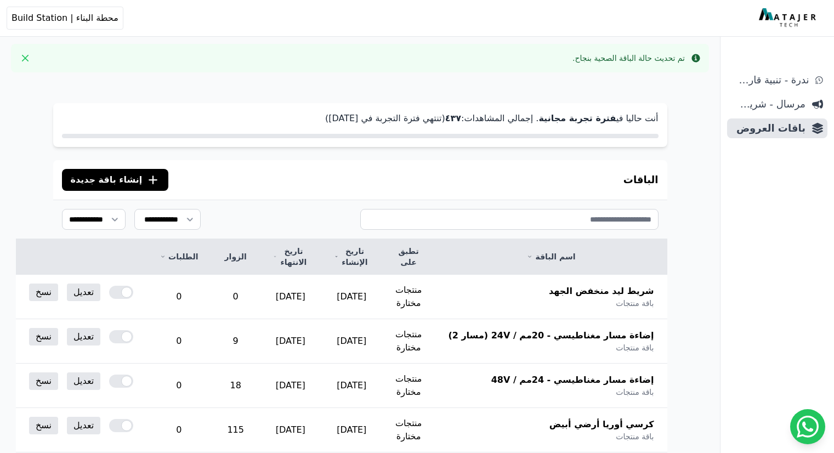  Describe the element at coordinates (453, 118) in the screenshot. I see `strong: ٤۳٧` at that location.